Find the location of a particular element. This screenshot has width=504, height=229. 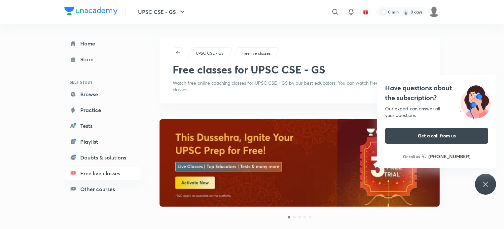

a: Home is located at coordinates (103, 44).